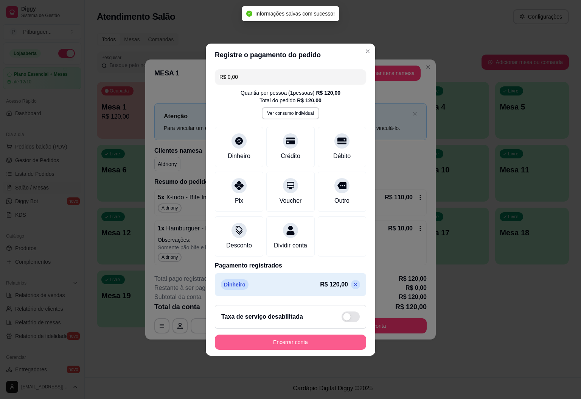 The height and width of the screenshot is (399, 581). Describe the element at coordinates (334, 284) in the screenshot. I see `p: R$ 120,00` at that location.